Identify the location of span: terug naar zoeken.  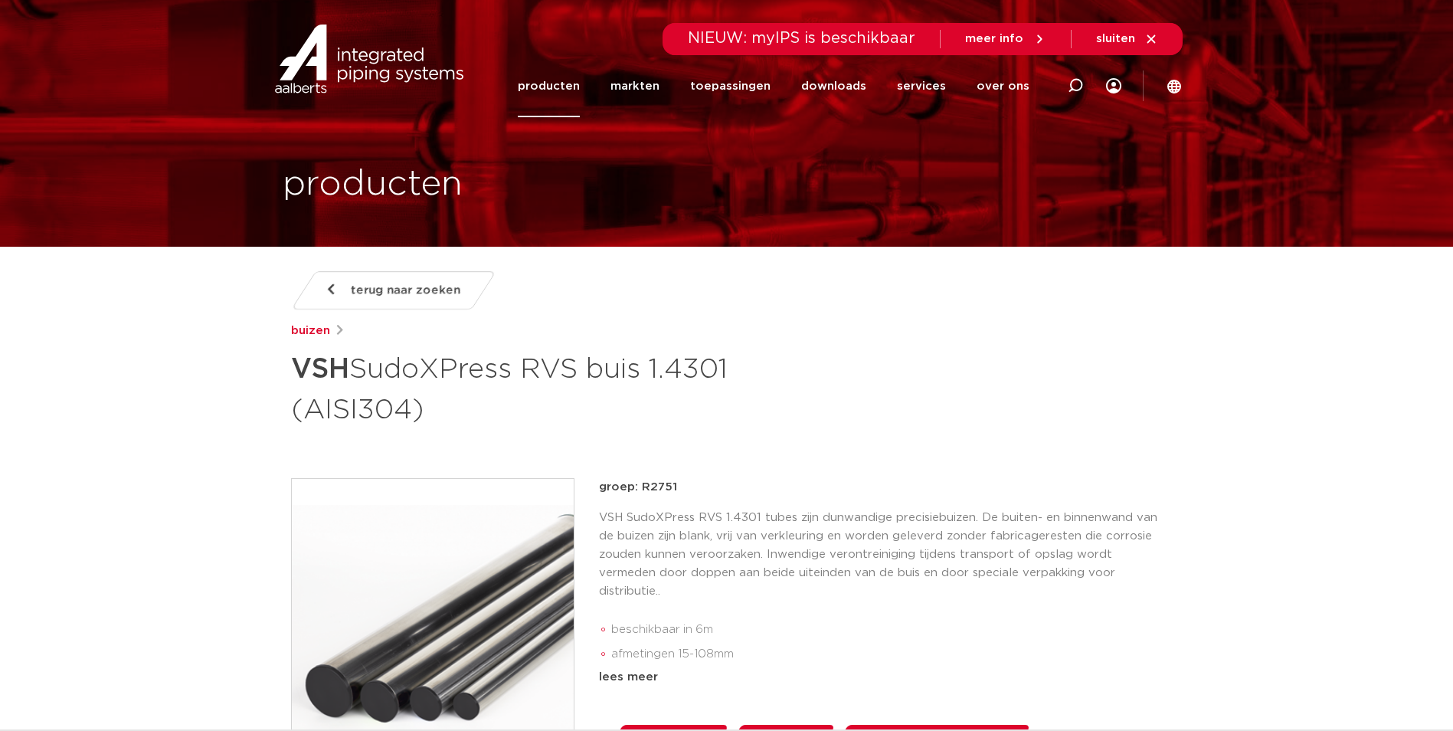
(405, 290).